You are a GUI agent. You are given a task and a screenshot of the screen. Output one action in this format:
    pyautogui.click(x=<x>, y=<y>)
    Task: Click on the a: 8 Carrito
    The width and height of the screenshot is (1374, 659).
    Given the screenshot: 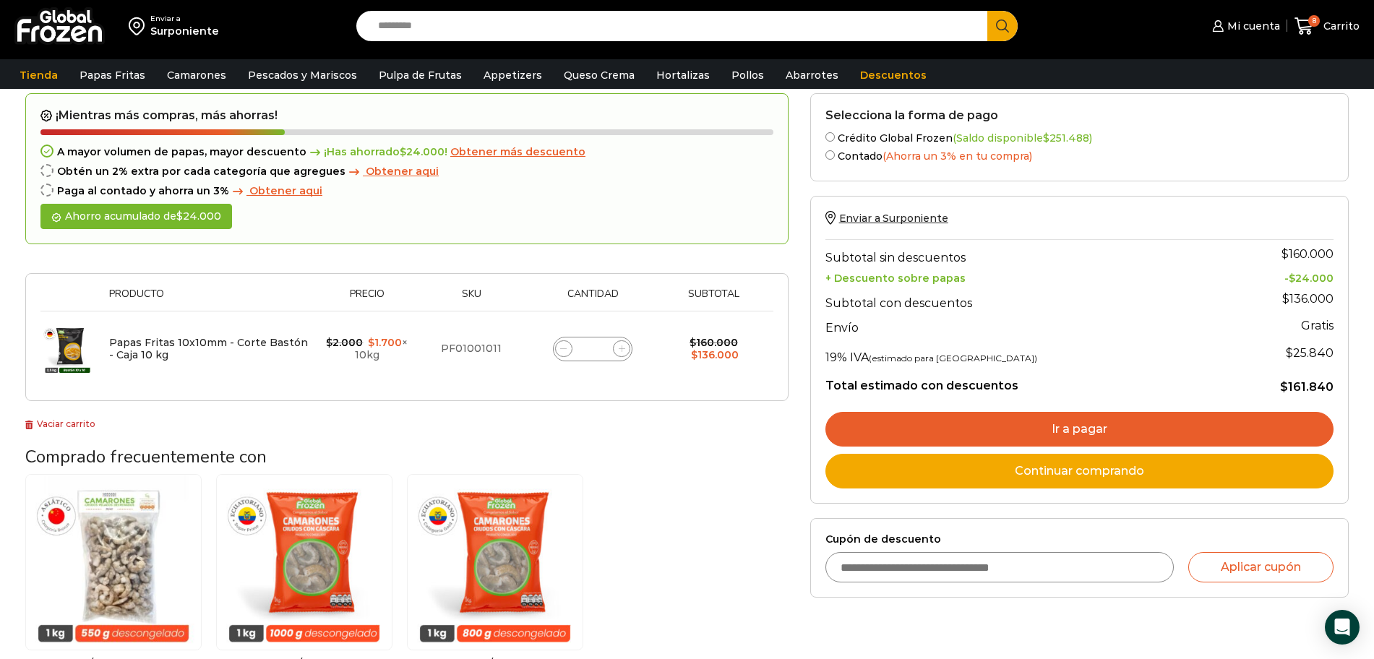 What is the action you would take?
    pyautogui.click(x=1327, y=26)
    